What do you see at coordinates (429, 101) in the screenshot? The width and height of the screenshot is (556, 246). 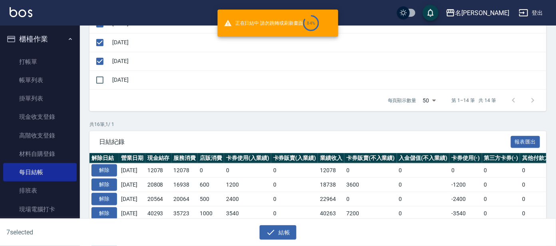 I see `div: 50` at bounding box center [429, 101].